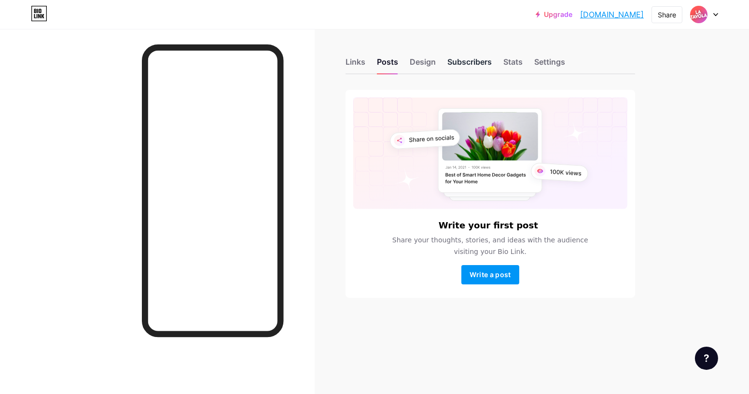  I want to click on div: Subscribers, so click(470, 65).